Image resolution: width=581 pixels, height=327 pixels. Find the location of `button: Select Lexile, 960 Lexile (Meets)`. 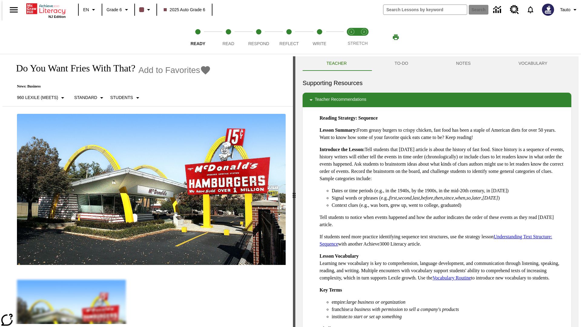

button: Select Lexile, 960 Lexile (Meets) is located at coordinates (41, 98).